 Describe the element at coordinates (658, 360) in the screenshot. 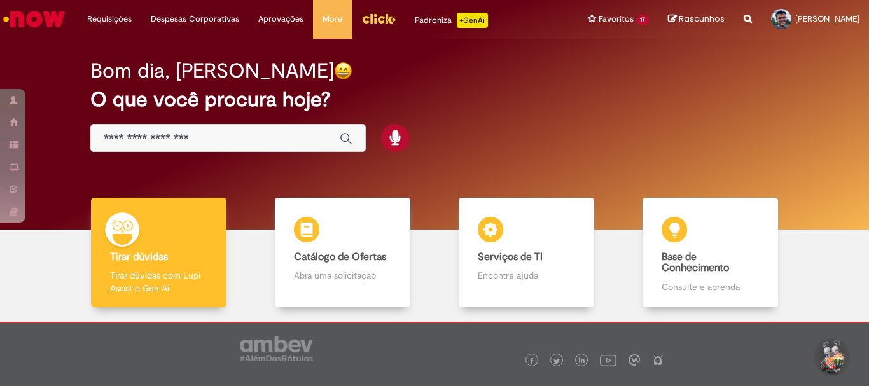

I see `img: logo_footer_naosei.png` at that location.